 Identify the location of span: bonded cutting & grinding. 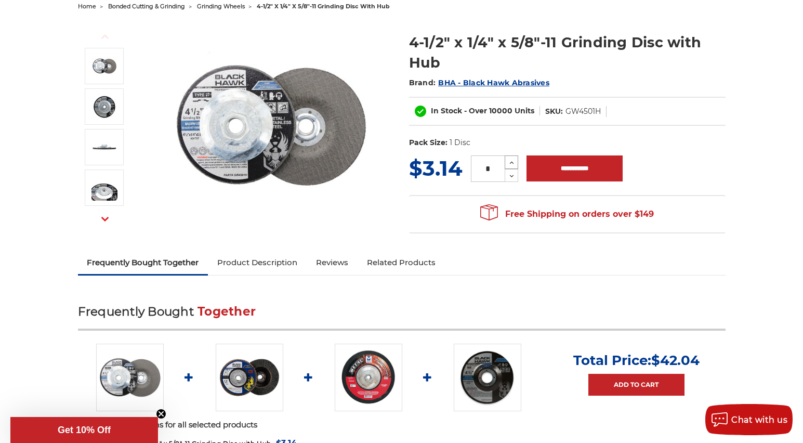
(147, 6).